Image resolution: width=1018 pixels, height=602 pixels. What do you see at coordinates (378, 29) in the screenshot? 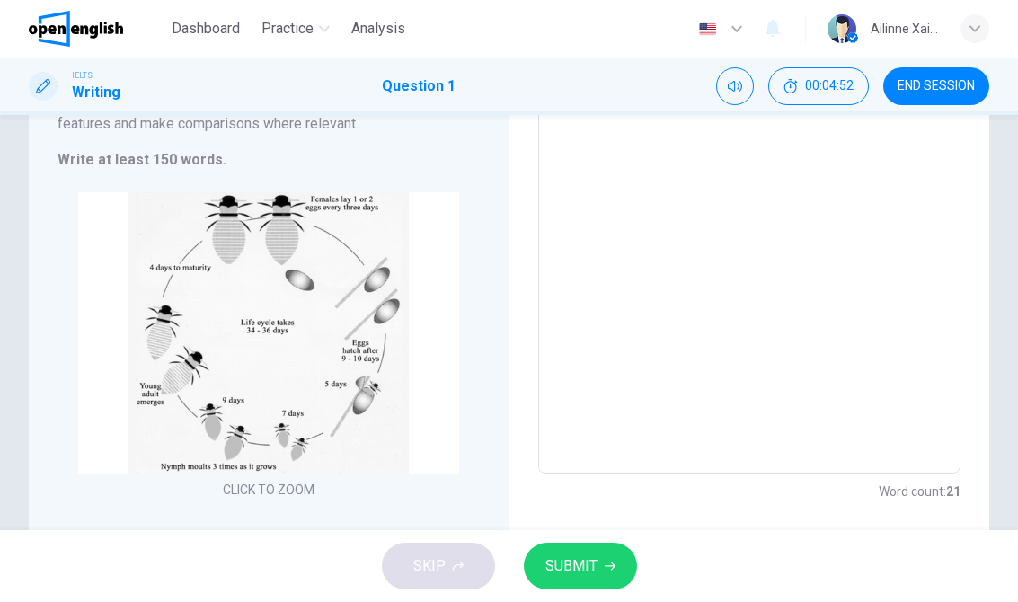
I see `span: Analysis` at bounding box center [378, 29].